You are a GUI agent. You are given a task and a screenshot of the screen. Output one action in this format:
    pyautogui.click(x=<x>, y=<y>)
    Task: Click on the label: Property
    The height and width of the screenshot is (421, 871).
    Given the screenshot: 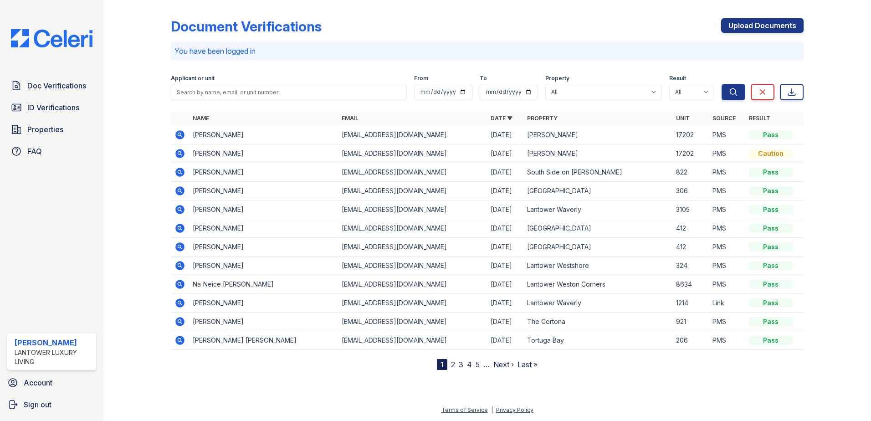 What is the action you would take?
    pyautogui.click(x=557, y=78)
    